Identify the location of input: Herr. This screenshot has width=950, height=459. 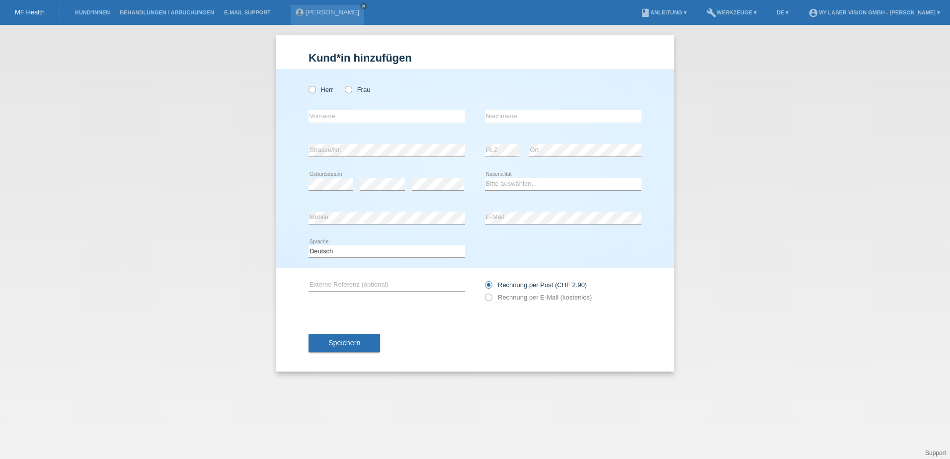
(312, 89).